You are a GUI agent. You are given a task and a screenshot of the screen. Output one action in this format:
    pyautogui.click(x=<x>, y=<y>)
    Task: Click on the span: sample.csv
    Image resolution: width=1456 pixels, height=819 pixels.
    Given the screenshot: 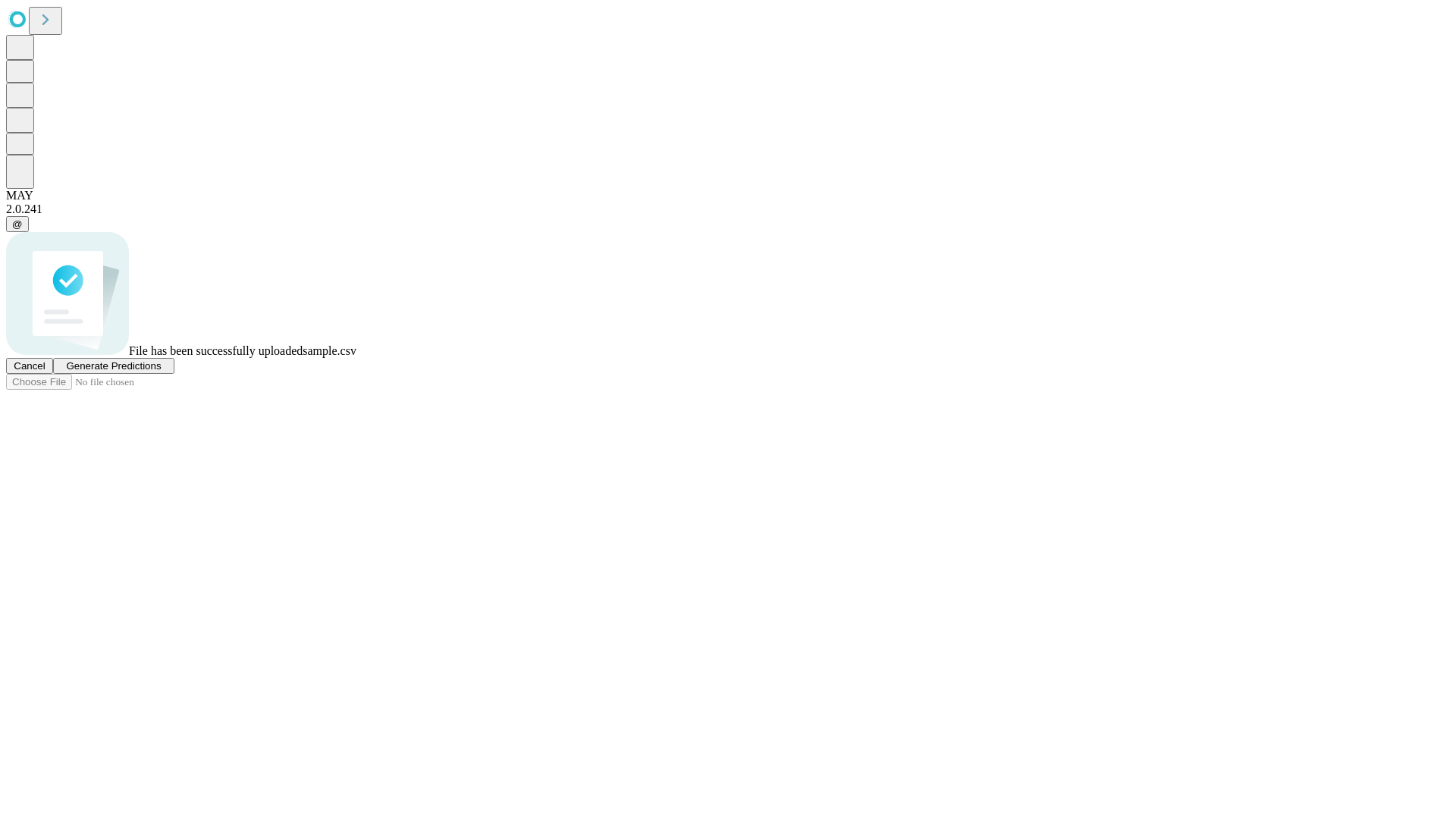 What is the action you would take?
    pyautogui.click(x=329, y=351)
    